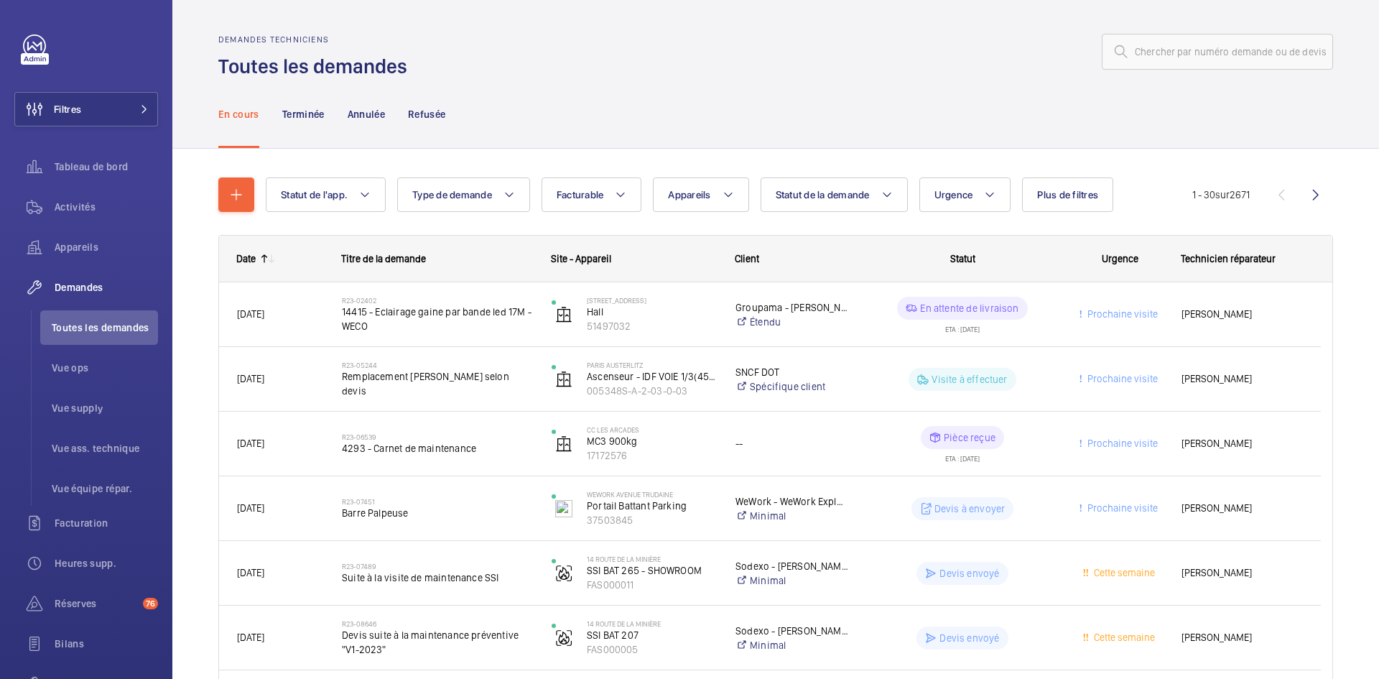 Image resolution: width=1379 pixels, height=679 pixels. Describe the element at coordinates (437, 642) in the screenshot. I see `span: Devis suite à la maintenance préventive "V1-2023"` at that location.